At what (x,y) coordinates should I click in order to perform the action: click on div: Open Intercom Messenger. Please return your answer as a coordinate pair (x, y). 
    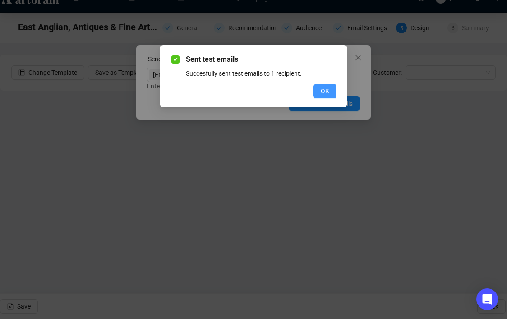
    Looking at the image, I should click on (487, 299).